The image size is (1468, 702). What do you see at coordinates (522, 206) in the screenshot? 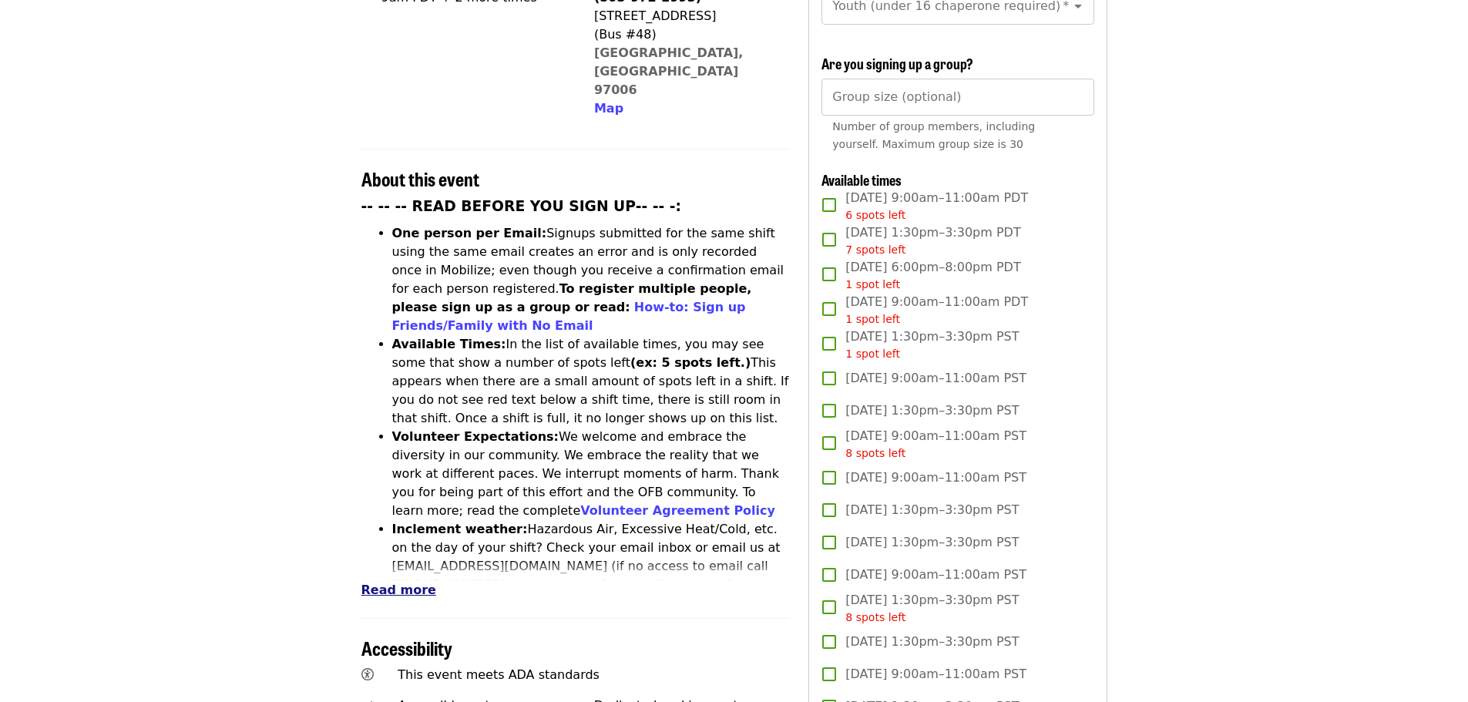
I see `strong: -- -- -- READ BEFORE YOU SIGN UP-- -- -:` at bounding box center [522, 206].